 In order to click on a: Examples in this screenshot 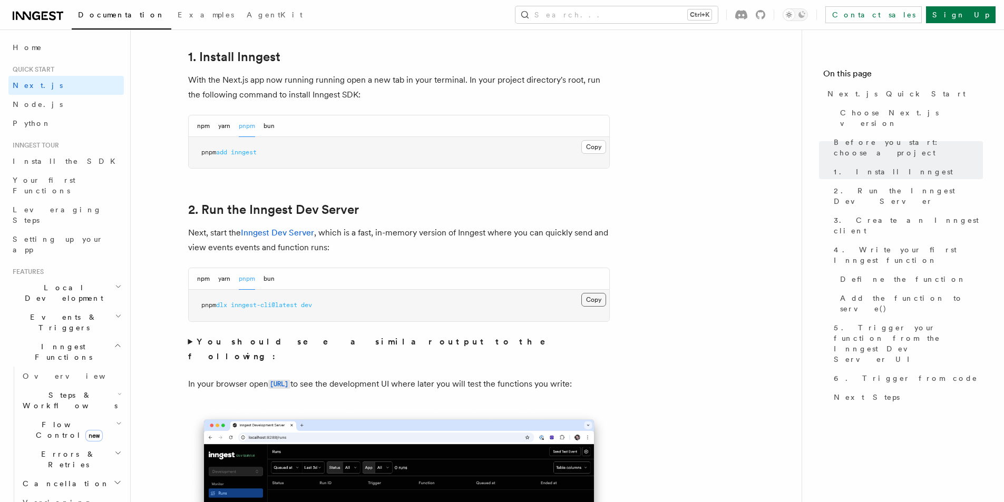, I will do `click(206, 16)`.